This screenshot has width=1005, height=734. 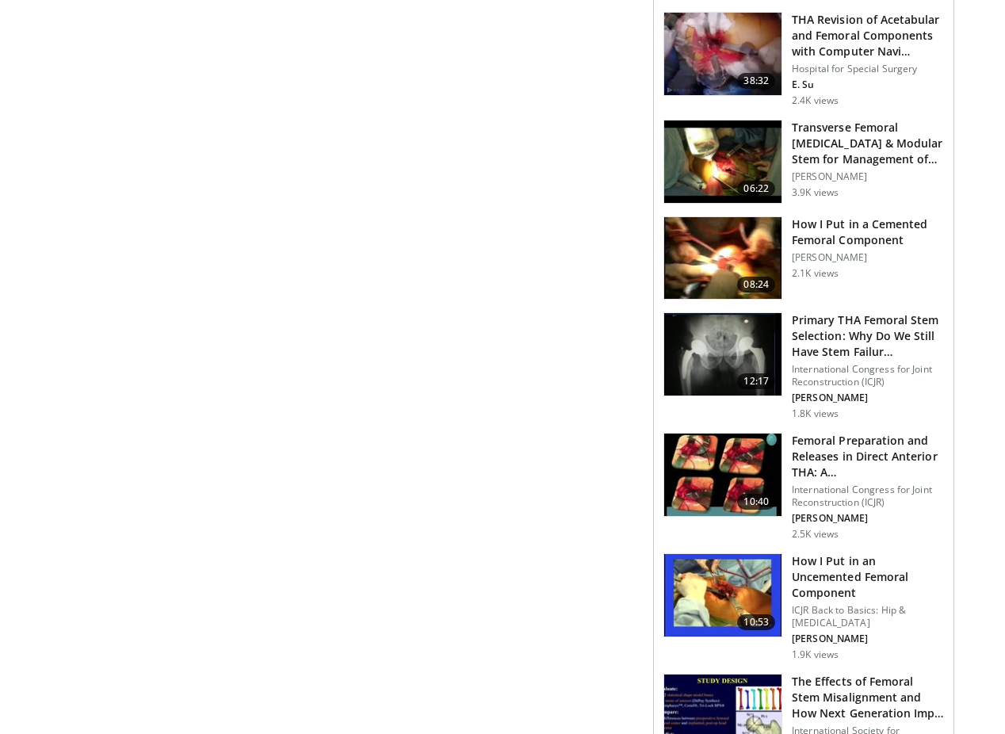 I want to click on h3: Primary THA Femoral Stem Selection: Why Do We Still Have Stem Failur…, so click(x=867, y=336).